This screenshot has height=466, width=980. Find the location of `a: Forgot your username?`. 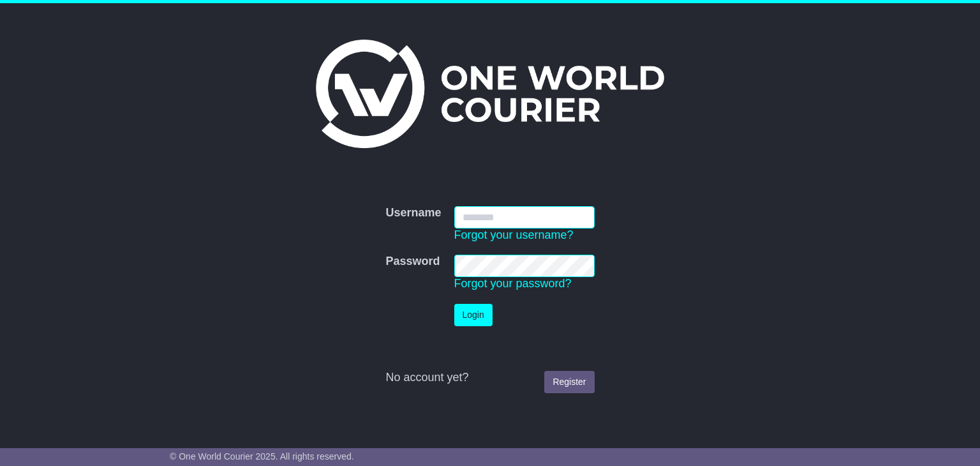

a: Forgot your username? is located at coordinates (514, 235).